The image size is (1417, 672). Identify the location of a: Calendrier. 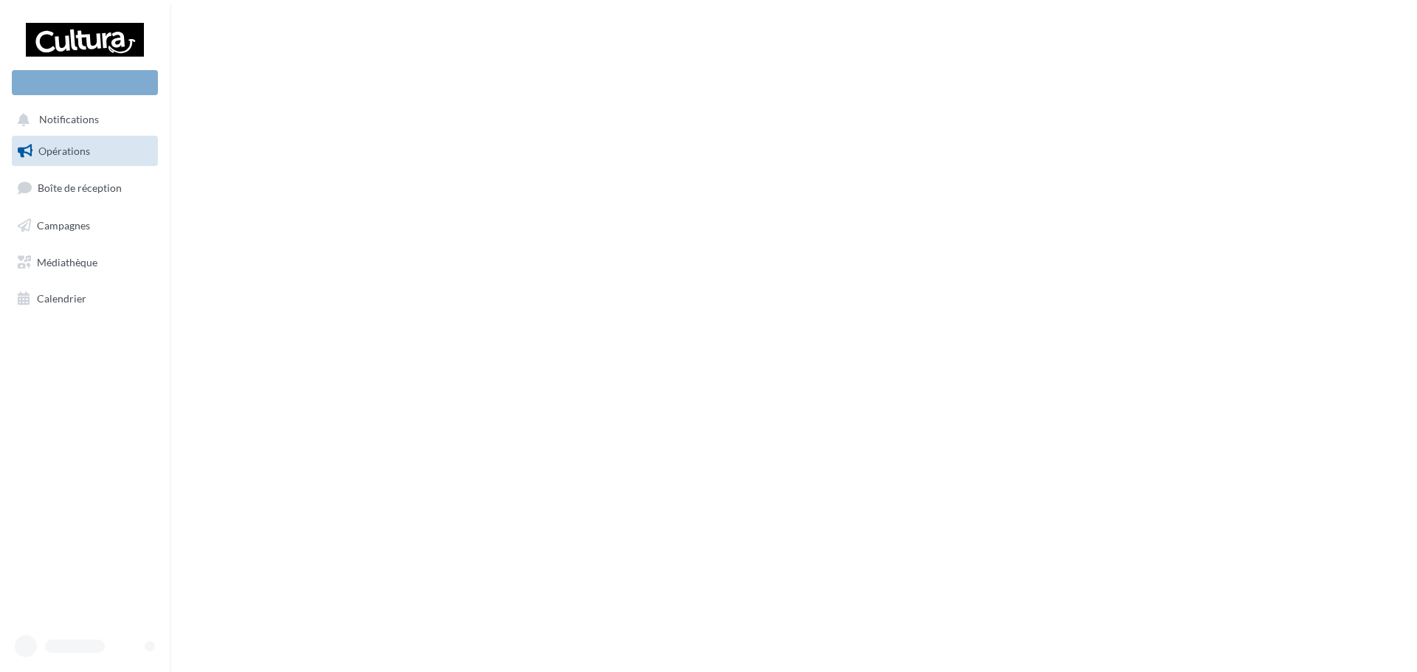
(85, 299).